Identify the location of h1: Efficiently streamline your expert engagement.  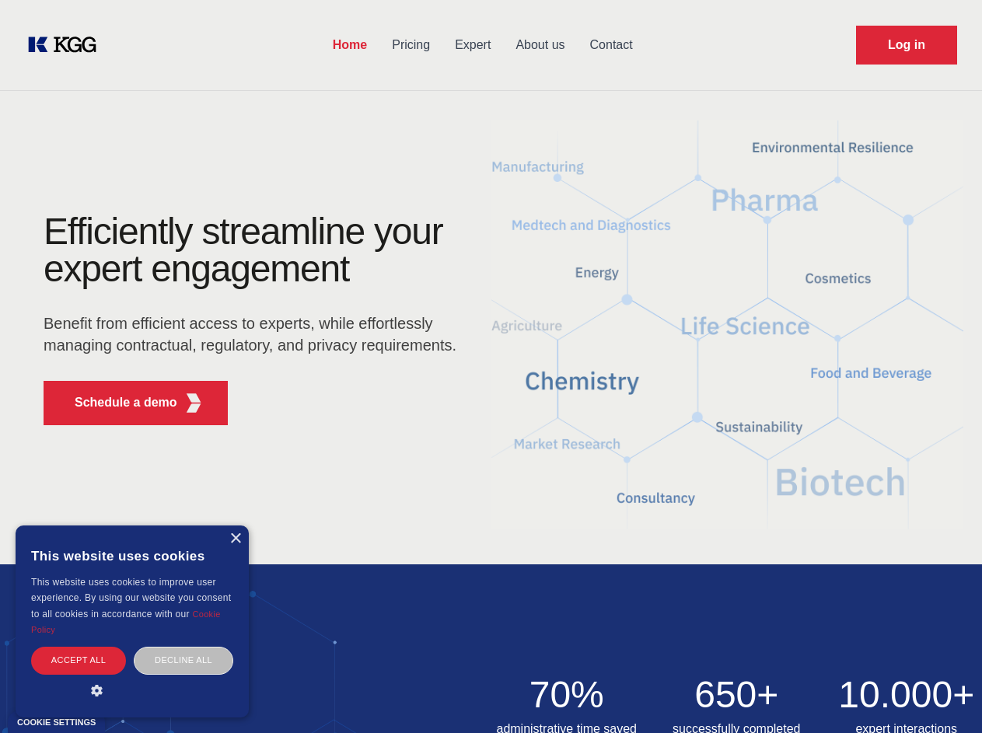
(255, 250).